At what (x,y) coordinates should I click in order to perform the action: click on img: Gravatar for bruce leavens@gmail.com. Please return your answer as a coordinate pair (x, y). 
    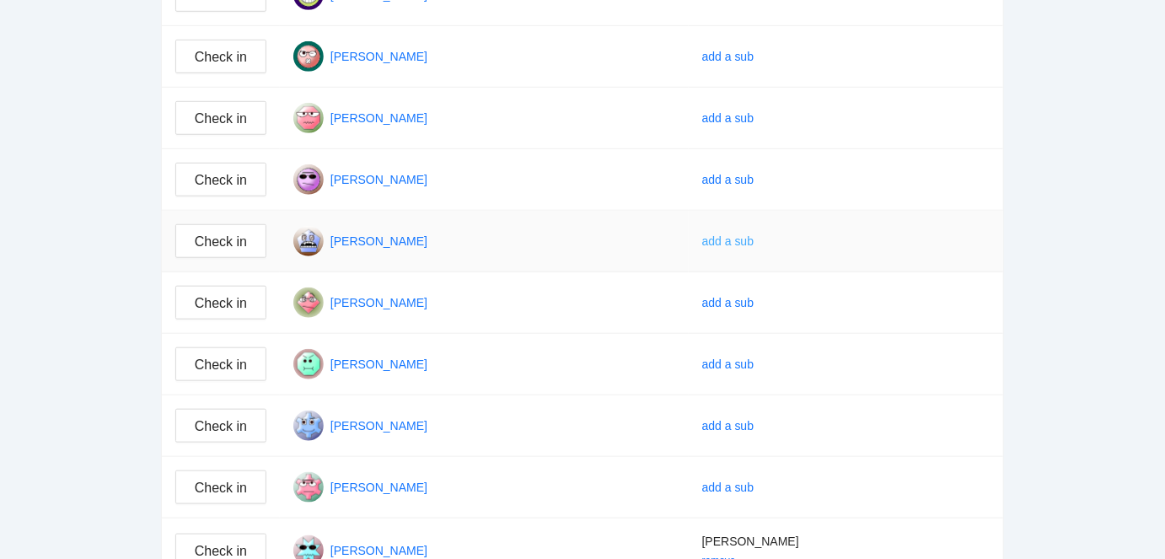
    Looking at the image, I should click on (308, 56).